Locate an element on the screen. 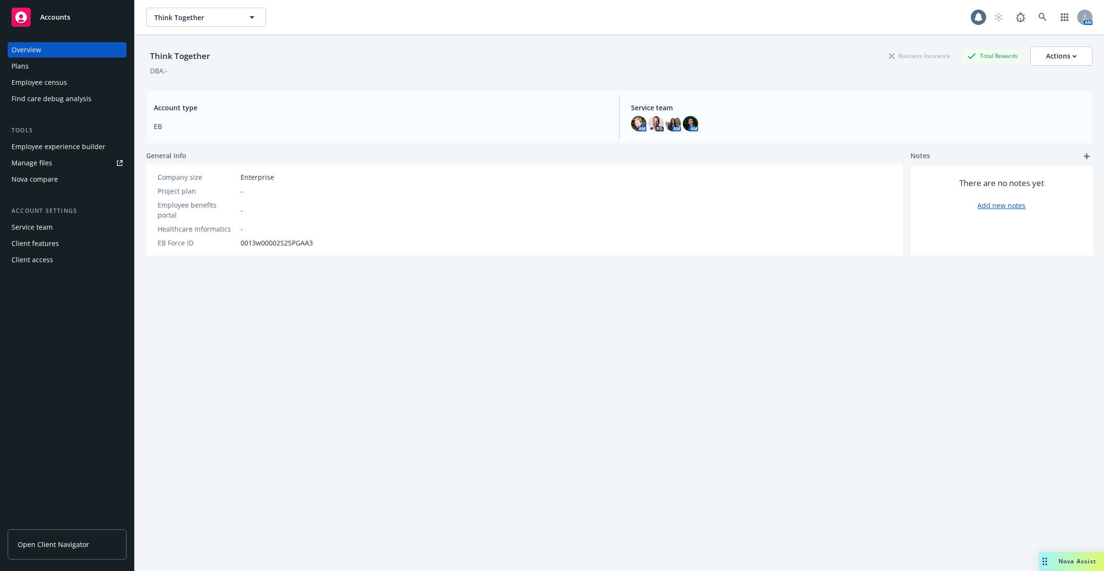 This screenshot has height=571, width=1104. a: Service team is located at coordinates (67, 227).